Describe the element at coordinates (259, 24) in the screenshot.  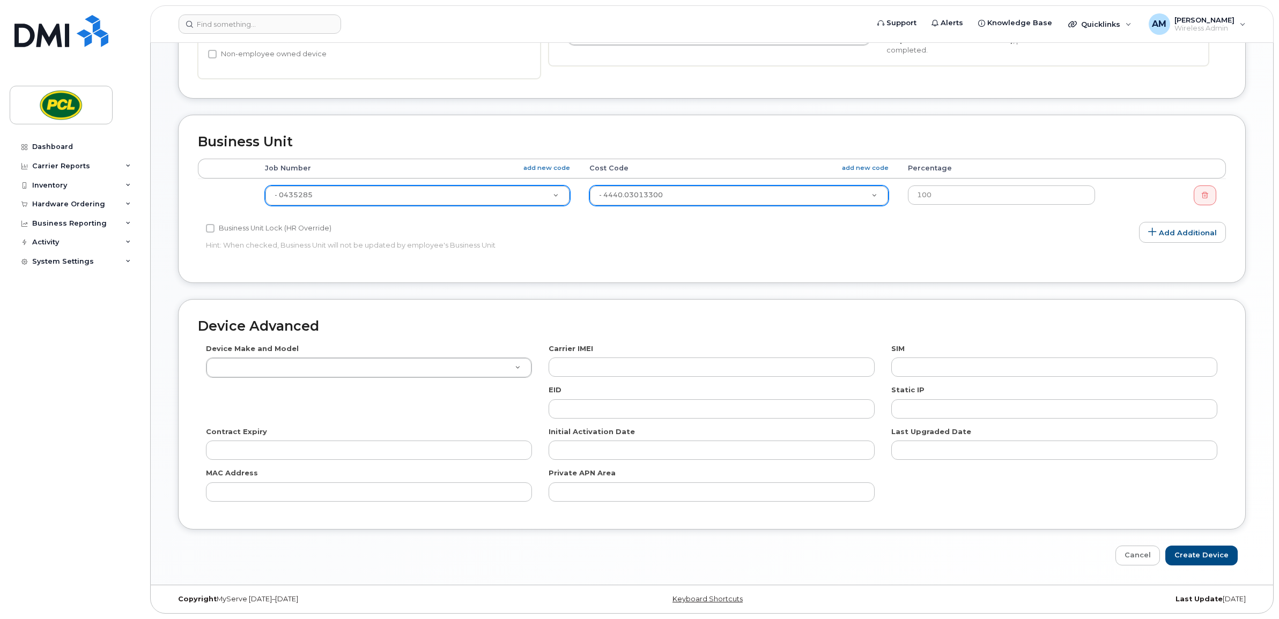
I see `input: Find something...` at that location.